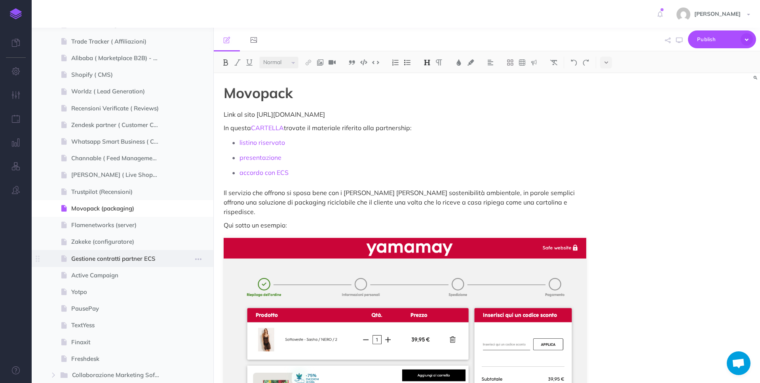  I want to click on a: presentazione, so click(260, 158).